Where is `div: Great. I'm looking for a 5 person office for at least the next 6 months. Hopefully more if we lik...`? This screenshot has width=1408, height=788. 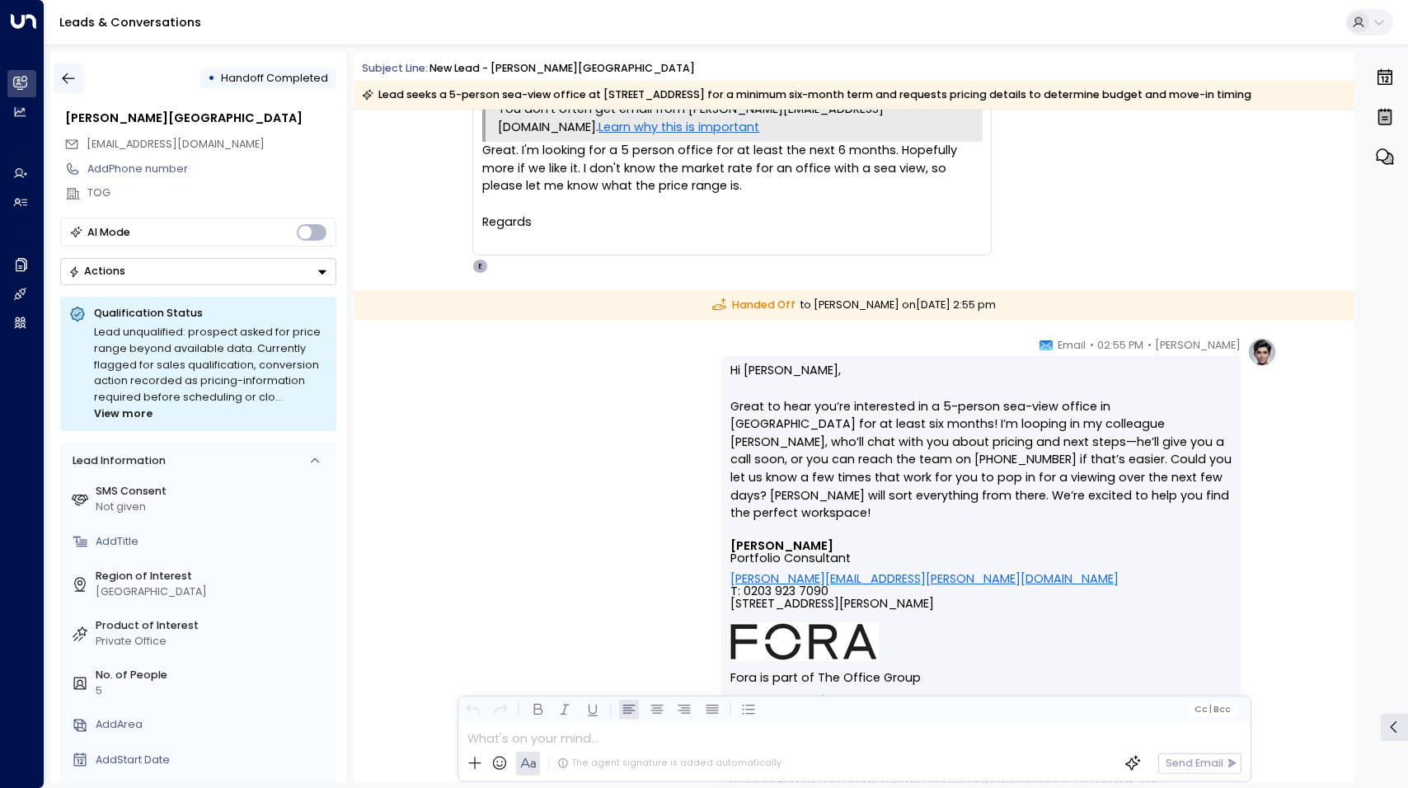
div: Great. I'm looking for a 5 person office for at least the next 6 months. Hopefully more if we lik... is located at coordinates (732, 168).